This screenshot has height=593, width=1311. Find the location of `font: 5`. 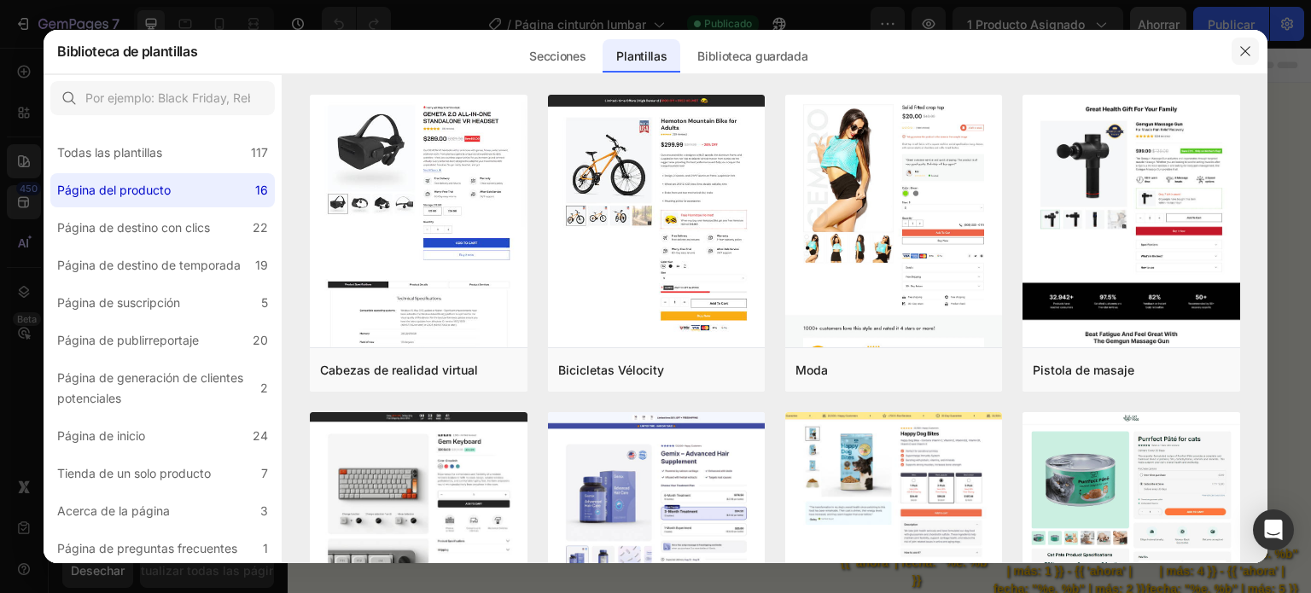

font: 5 is located at coordinates (265, 302).